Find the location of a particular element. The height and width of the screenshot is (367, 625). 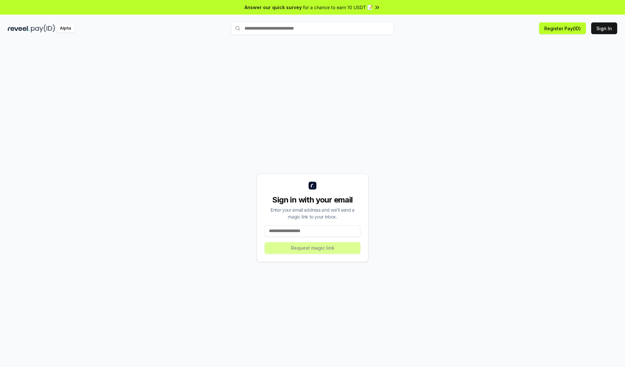

div: Sign in with your email is located at coordinates (312, 200).